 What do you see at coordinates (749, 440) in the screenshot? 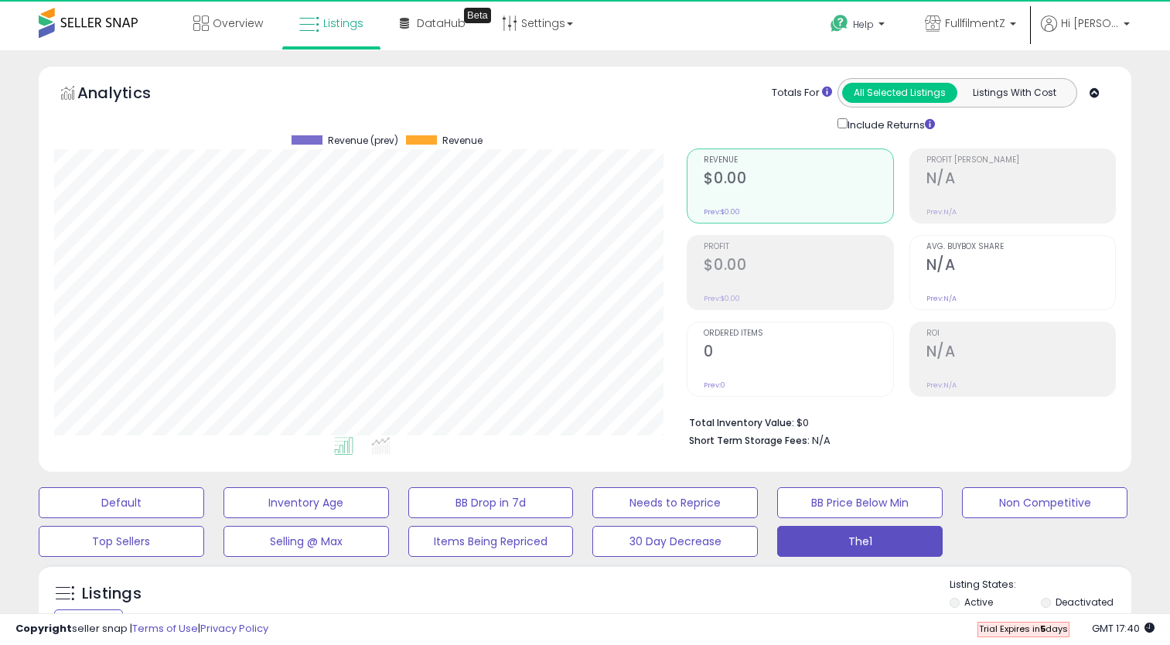
I see `b: Short Term Storage Fees:` at bounding box center [749, 440].